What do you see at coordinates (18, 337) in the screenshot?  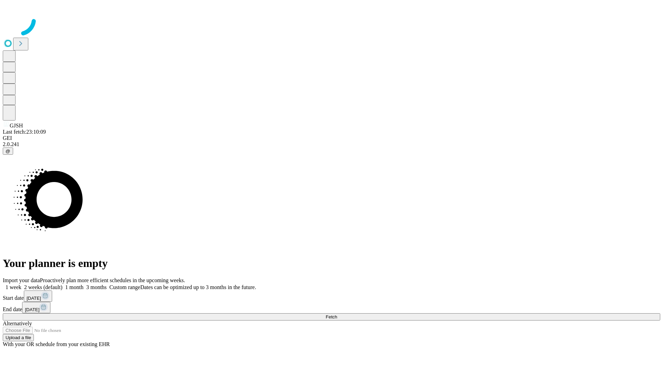 I see `button: Upload a file` at bounding box center [18, 337].